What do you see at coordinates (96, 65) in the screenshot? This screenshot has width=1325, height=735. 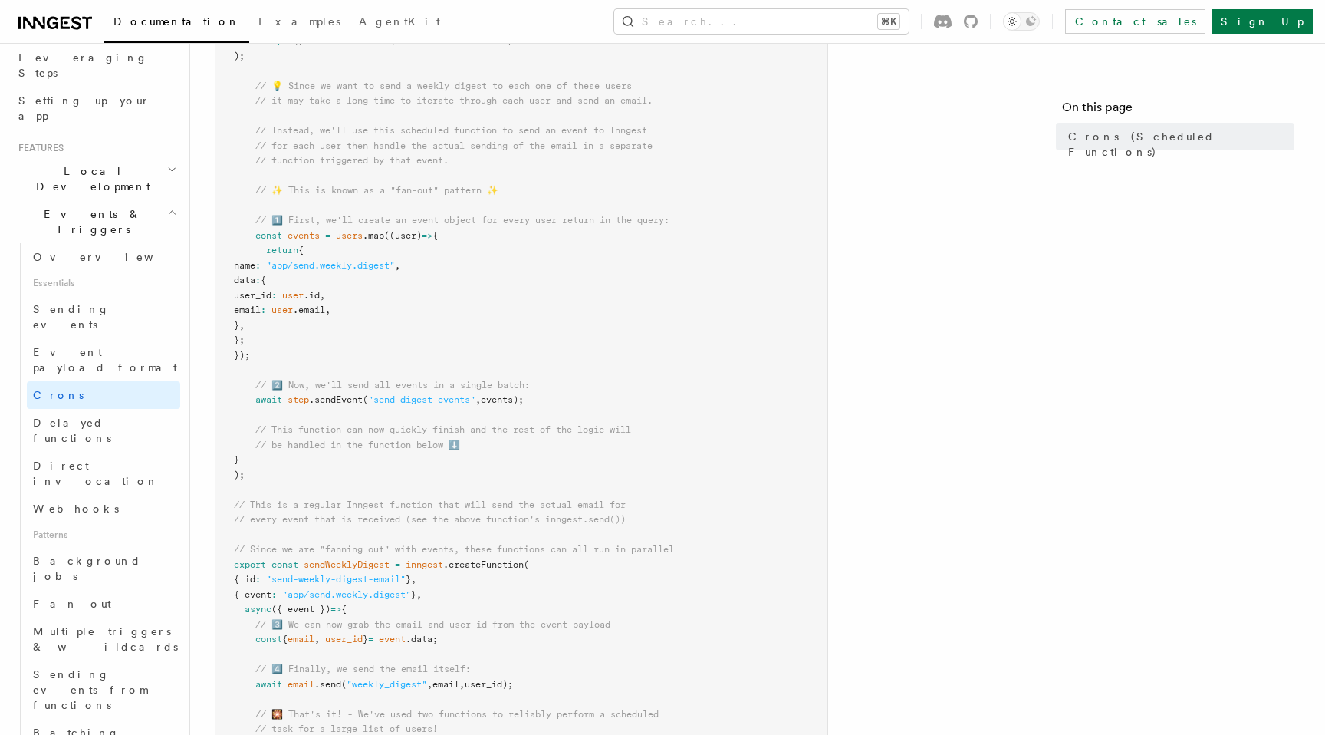 I see `a: Leveraging Steps` at bounding box center [96, 65].